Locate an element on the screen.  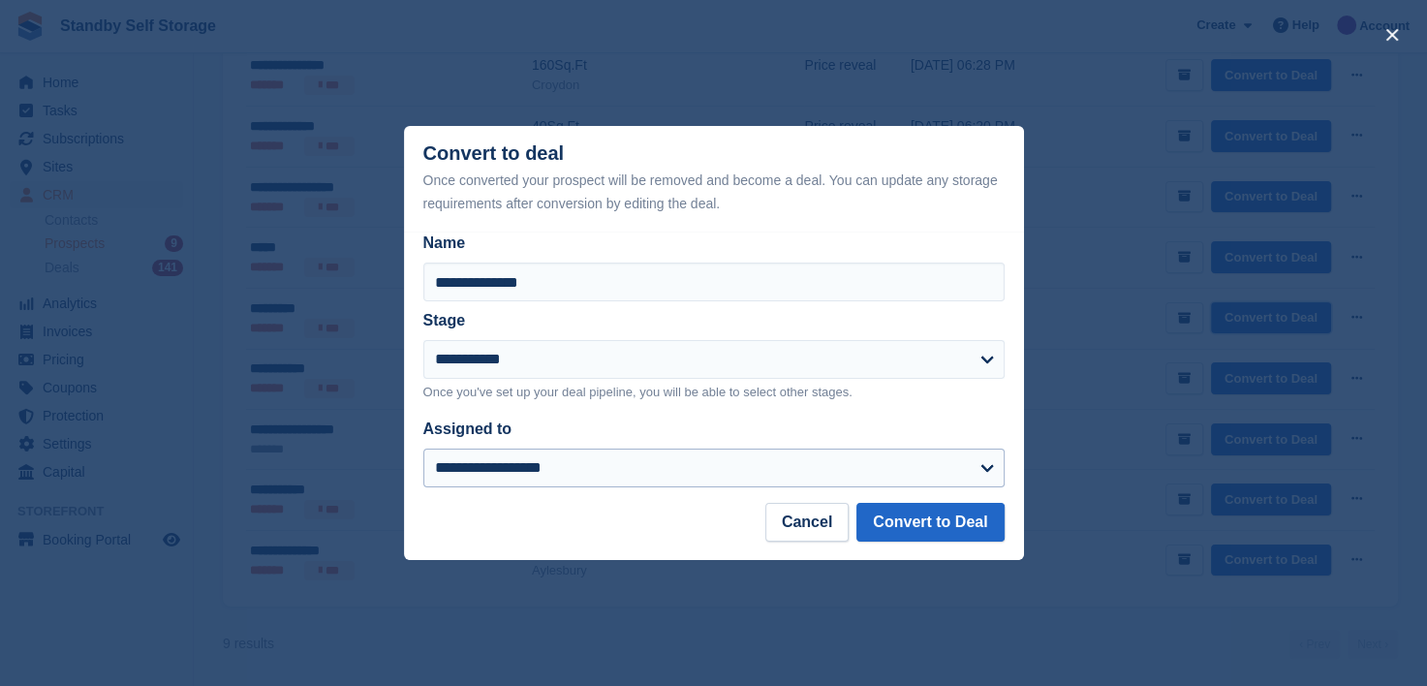
button: close is located at coordinates (1393, 35).